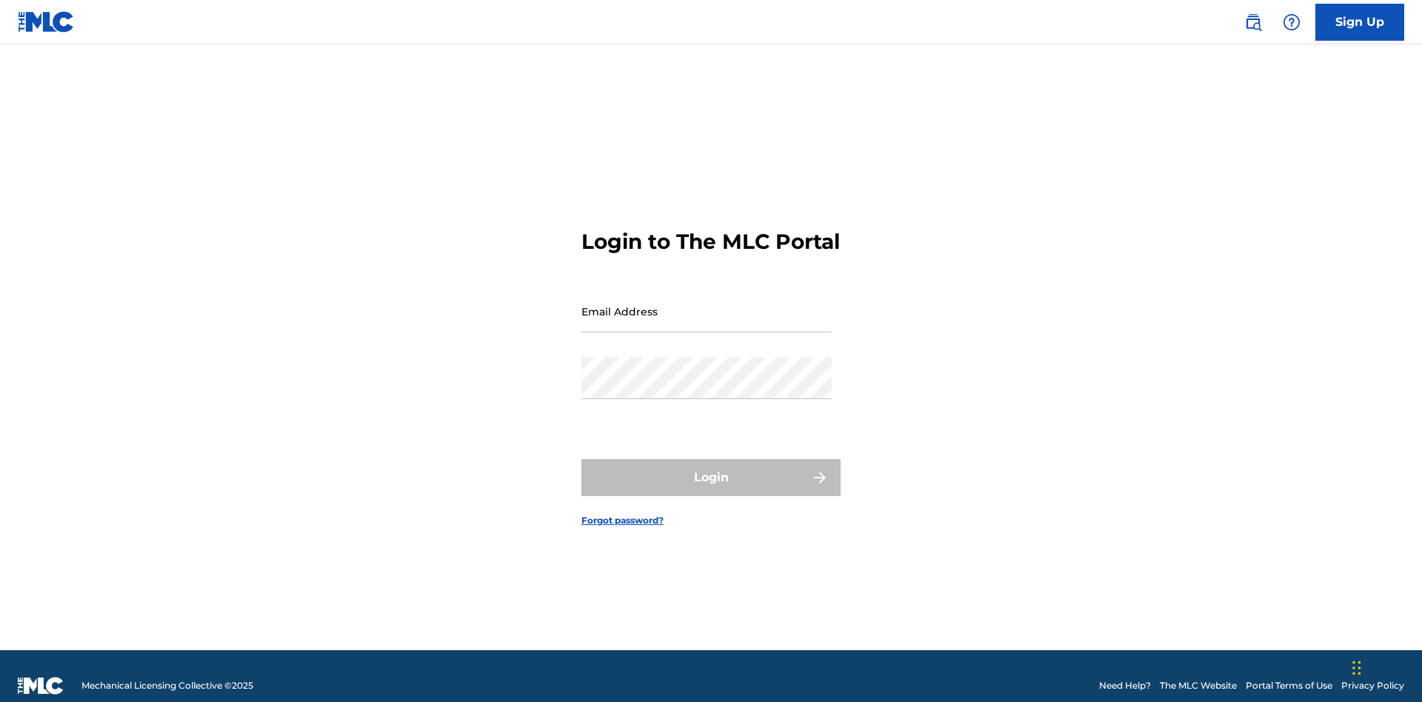  Describe the element at coordinates (1360, 22) in the screenshot. I see `a: Sign Up` at that location.